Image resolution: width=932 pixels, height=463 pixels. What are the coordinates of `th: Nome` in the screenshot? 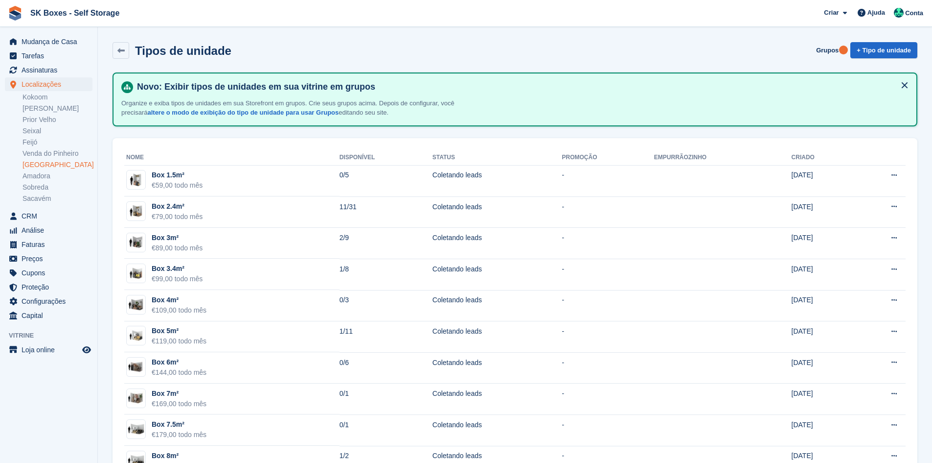 It's located at (232, 158).